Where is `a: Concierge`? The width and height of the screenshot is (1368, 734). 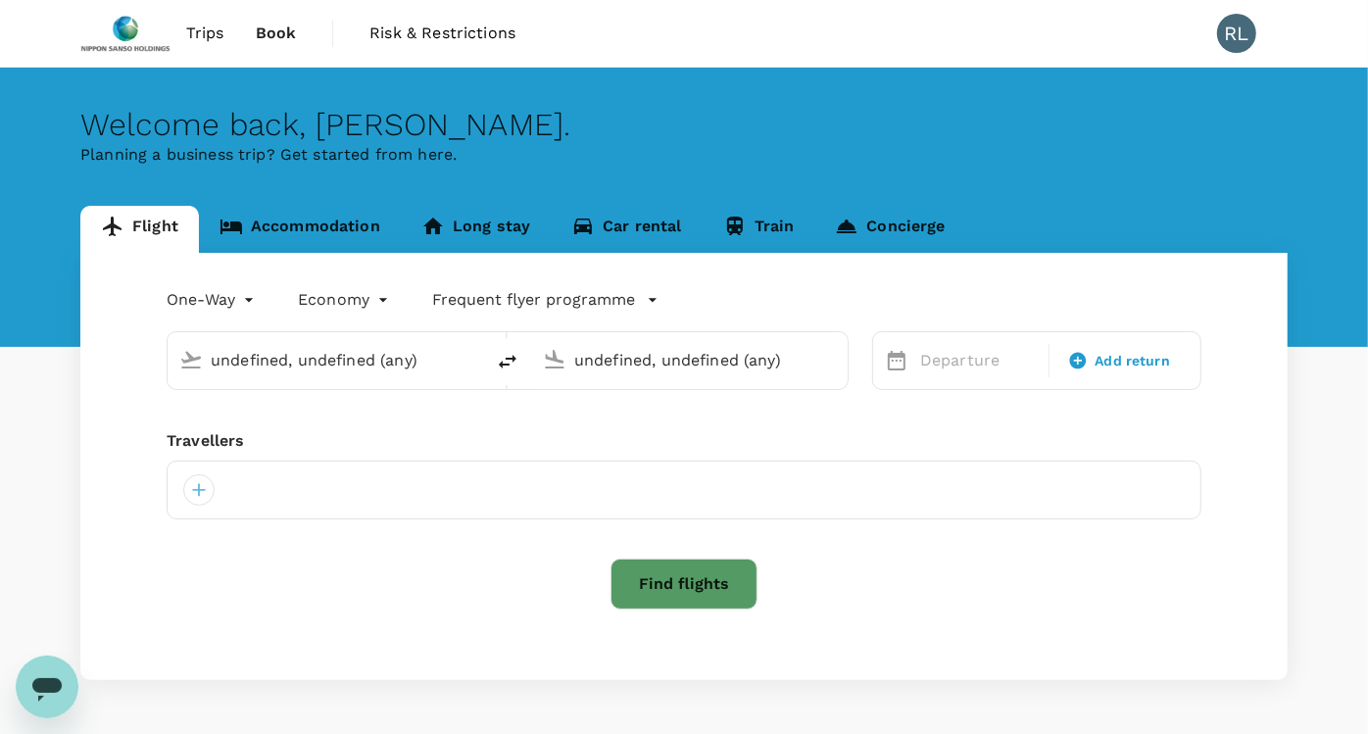
a: Concierge is located at coordinates (890, 229).